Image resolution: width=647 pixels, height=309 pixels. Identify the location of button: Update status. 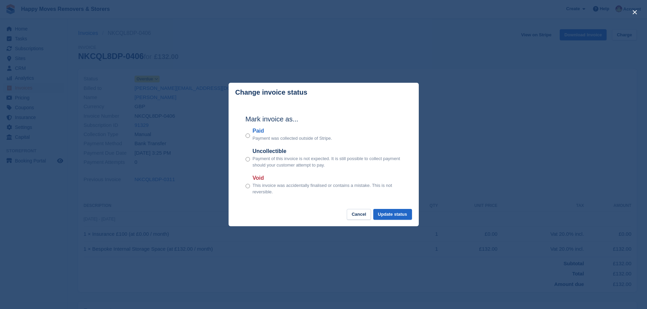
(392, 214).